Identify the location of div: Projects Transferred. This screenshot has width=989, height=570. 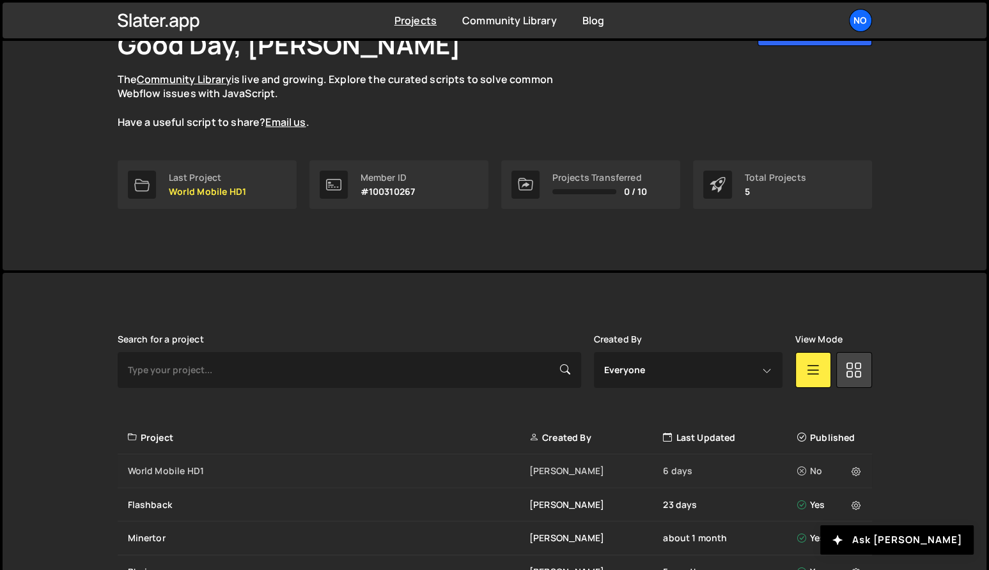
(599, 178).